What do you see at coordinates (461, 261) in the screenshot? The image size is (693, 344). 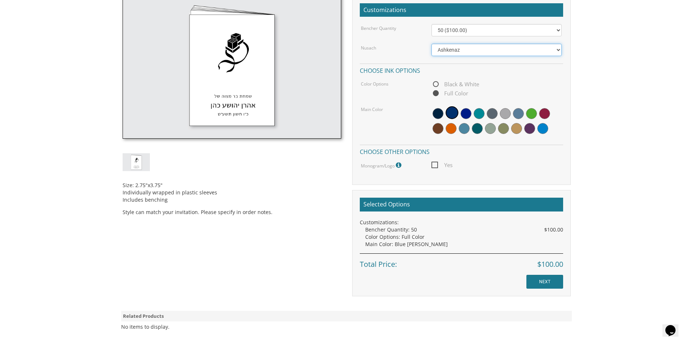 I see `div: Total Price:` at bounding box center [461, 261].